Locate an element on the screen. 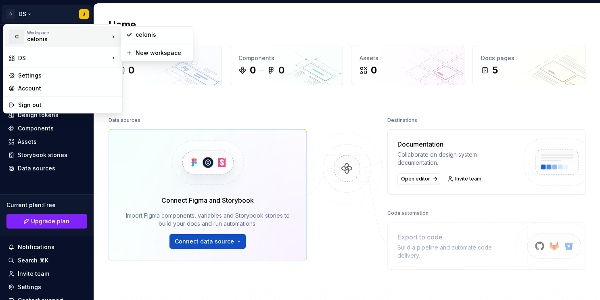  div: Workspace is located at coordinates (68, 33).